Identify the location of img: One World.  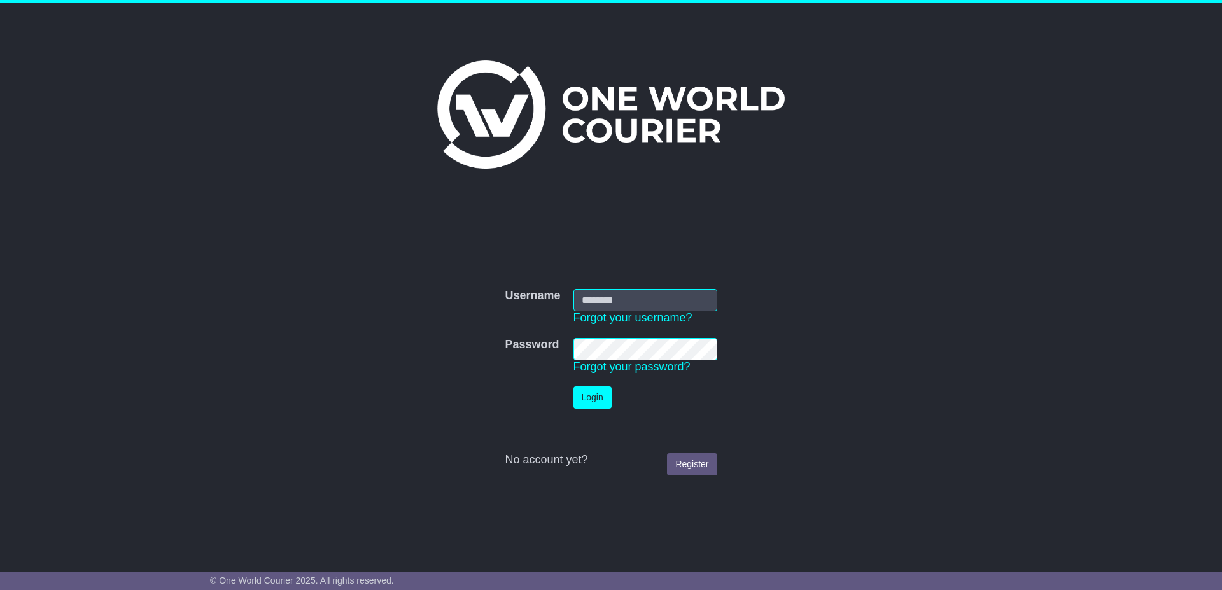
(611, 115).